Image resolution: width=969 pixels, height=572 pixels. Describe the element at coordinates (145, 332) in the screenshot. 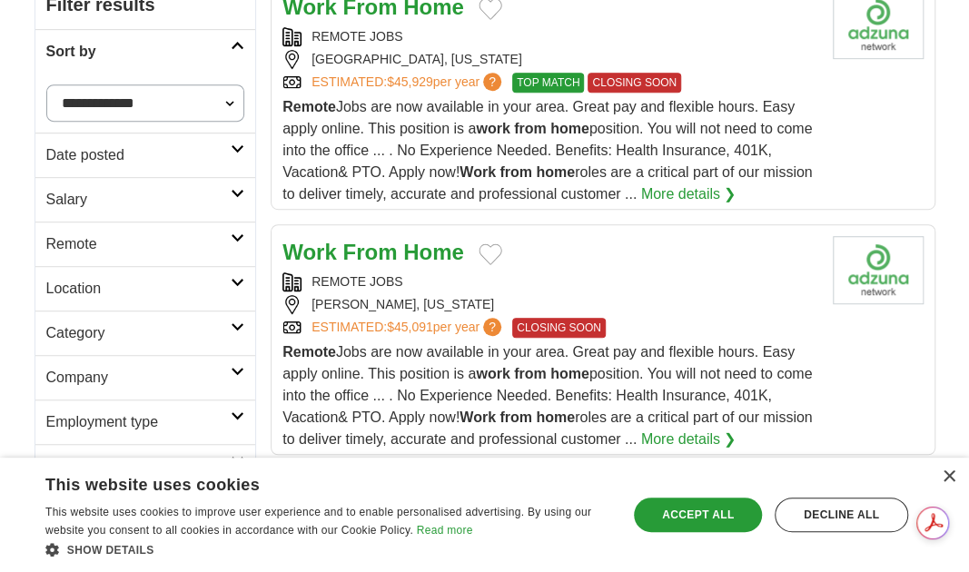

I see `a: Category` at that location.